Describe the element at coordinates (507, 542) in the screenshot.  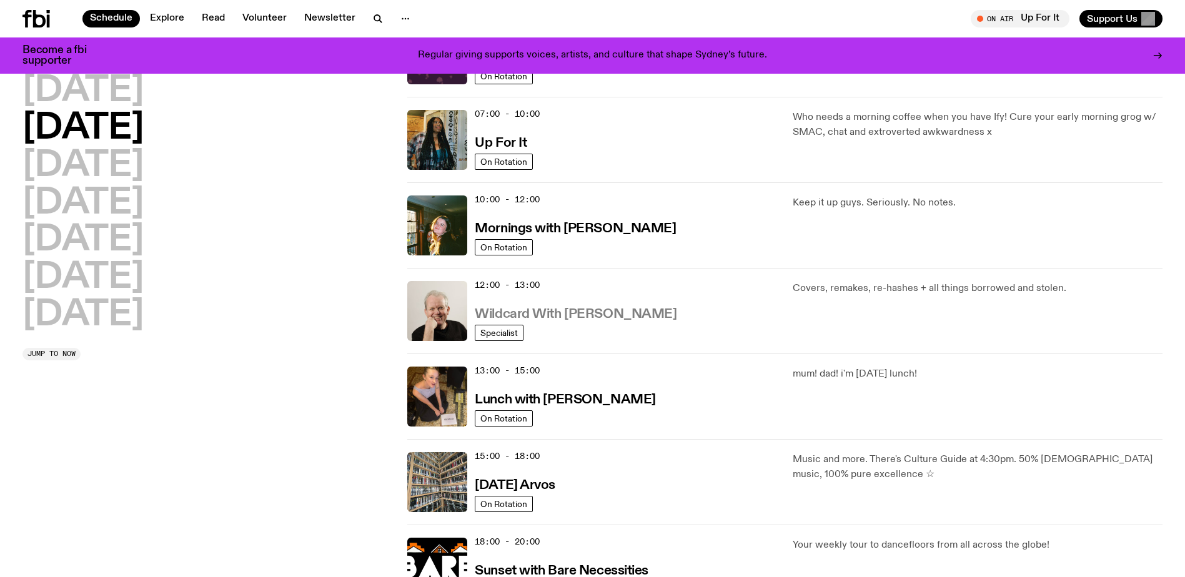
I see `span: 18:00 - 20:00` at that location.